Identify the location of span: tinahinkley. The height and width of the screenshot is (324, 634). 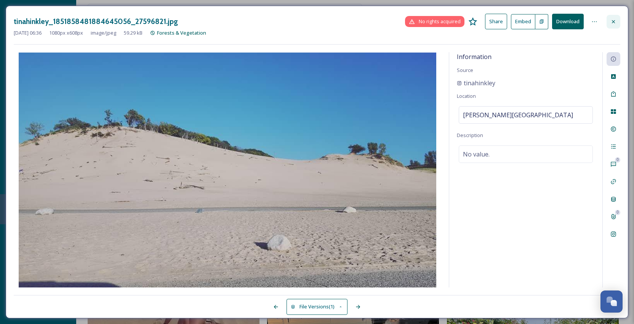
(479, 83).